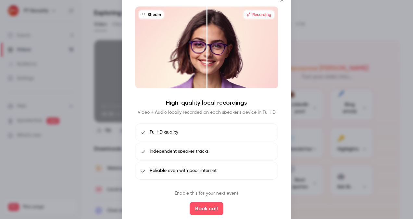 This screenshot has height=219, width=413. I want to click on p: Video + Audio locally recorded on each speaker's device in FullHD, so click(206, 112).